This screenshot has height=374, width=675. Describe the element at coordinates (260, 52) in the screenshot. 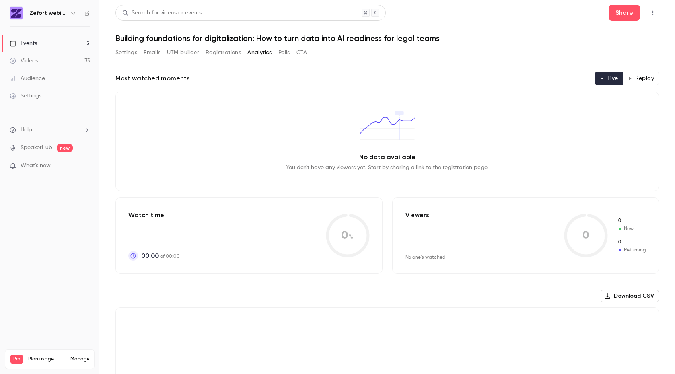

I see `button: Analytics` at that location.